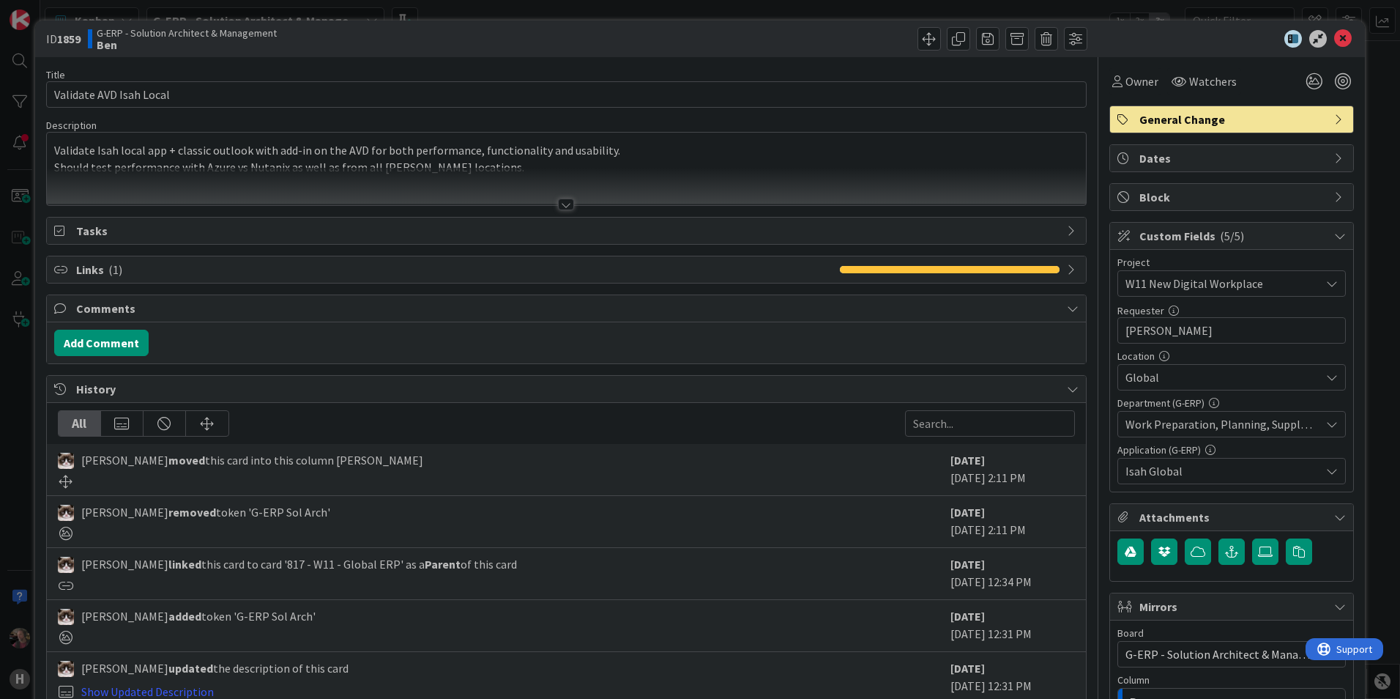 The width and height of the screenshot is (1400, 699). Describe the element at coordinates (192, 512) in the screenshot. I see `b: removed` at that location.